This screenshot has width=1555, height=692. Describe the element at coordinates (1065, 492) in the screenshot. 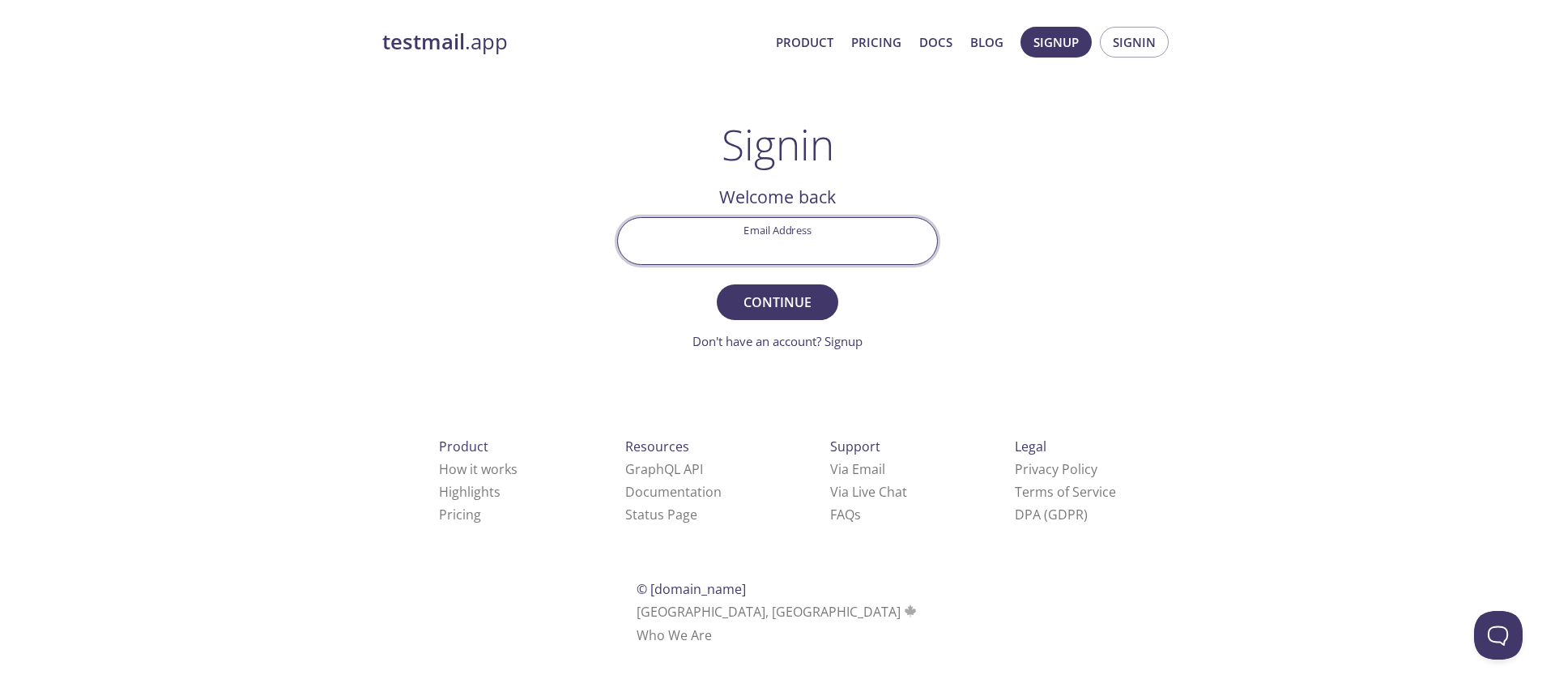

I see `a: Terms of Service` at that location.